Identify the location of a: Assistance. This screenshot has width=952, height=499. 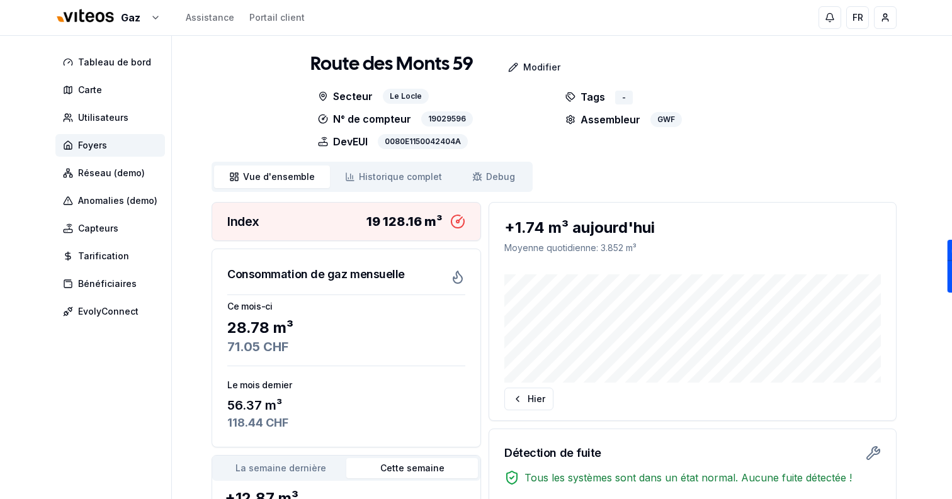
(210, 18).